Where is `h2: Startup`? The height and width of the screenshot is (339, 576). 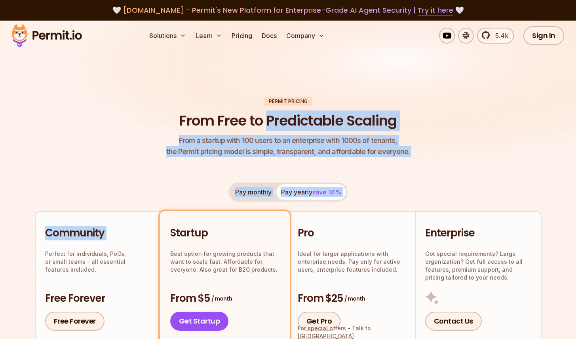 h2: Startup is located at coordinates (225, 233).